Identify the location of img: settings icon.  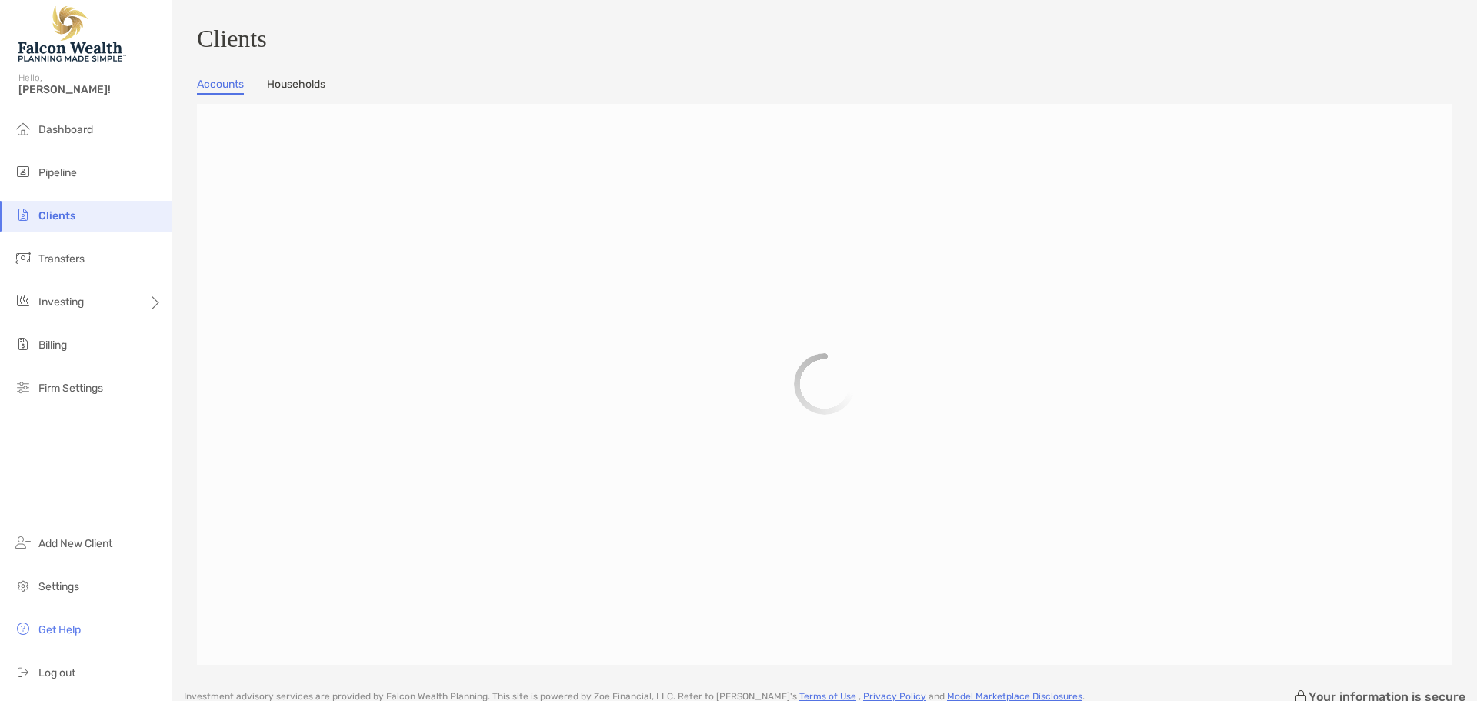
(23, 586).